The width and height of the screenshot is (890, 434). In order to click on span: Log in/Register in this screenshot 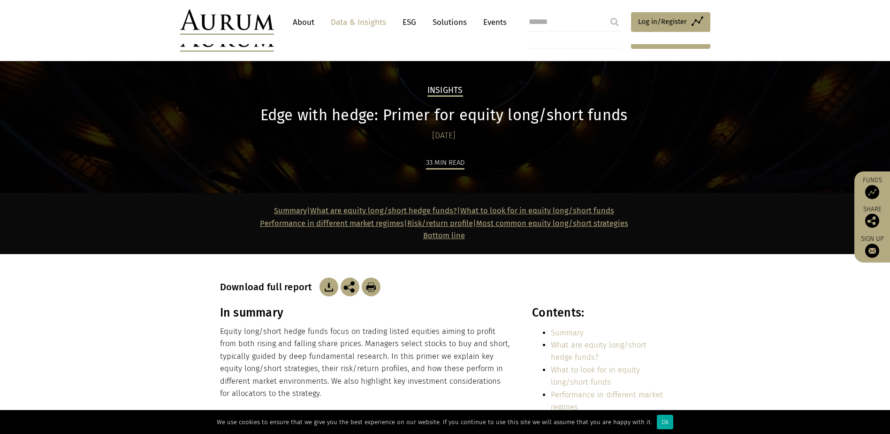, I will do `click(662, 22)`.